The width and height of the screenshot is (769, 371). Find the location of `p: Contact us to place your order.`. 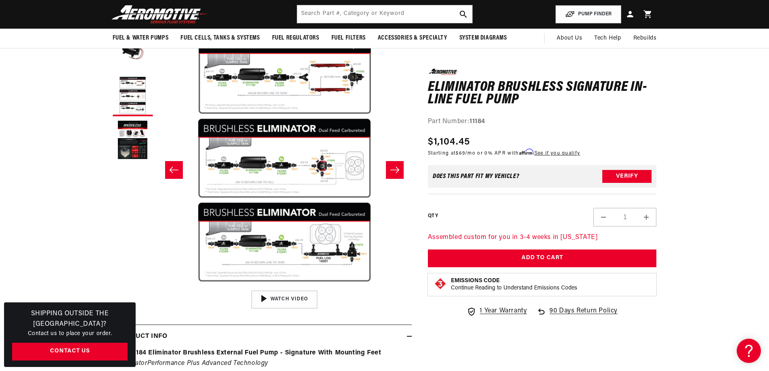

p: Contact us to place your order. is located at coordinates (70, 334).